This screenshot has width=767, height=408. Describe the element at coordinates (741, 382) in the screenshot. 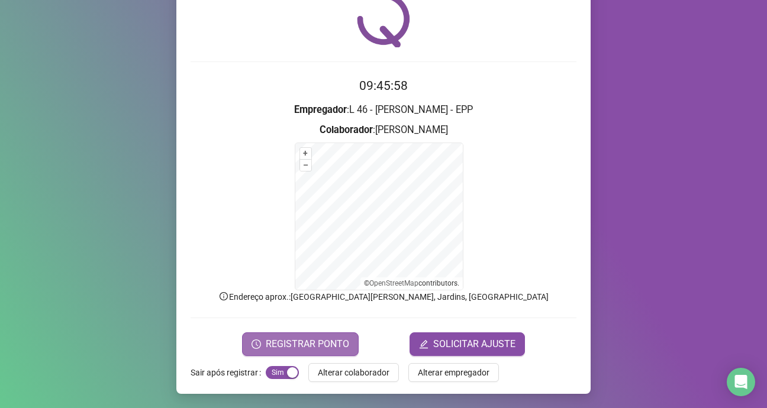

I see `div: Open Intercom Messenger` at that location.